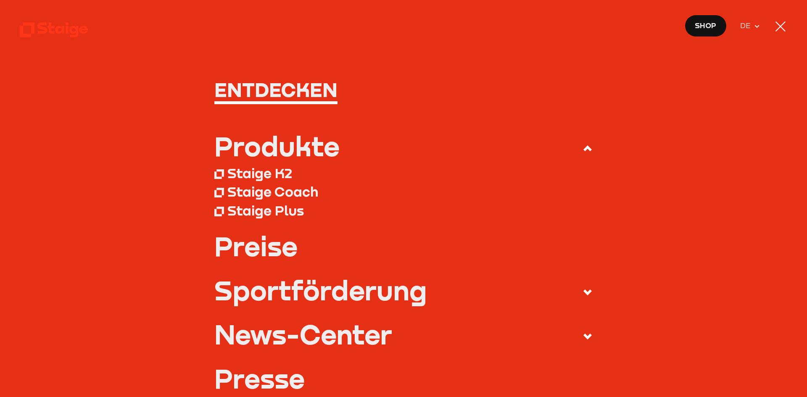 The width and height of the screenshot is (807, 397). Describe the element at coordinates (705, 26) in the screenshot. I see `span: Shop` at that location.